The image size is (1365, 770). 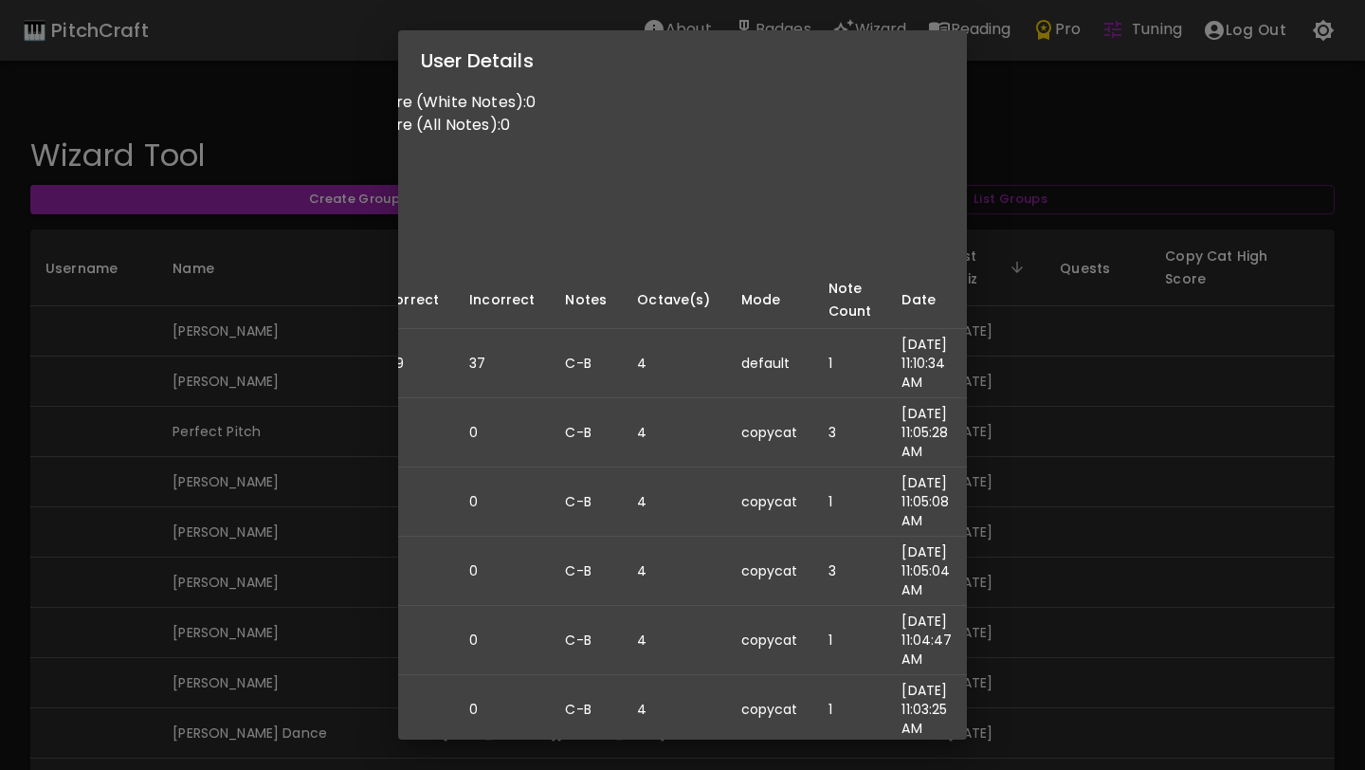 What do you see at coordinates (683, 61) in the screenshot?
I see `h2: User Details` at bounding box center [683, 61].